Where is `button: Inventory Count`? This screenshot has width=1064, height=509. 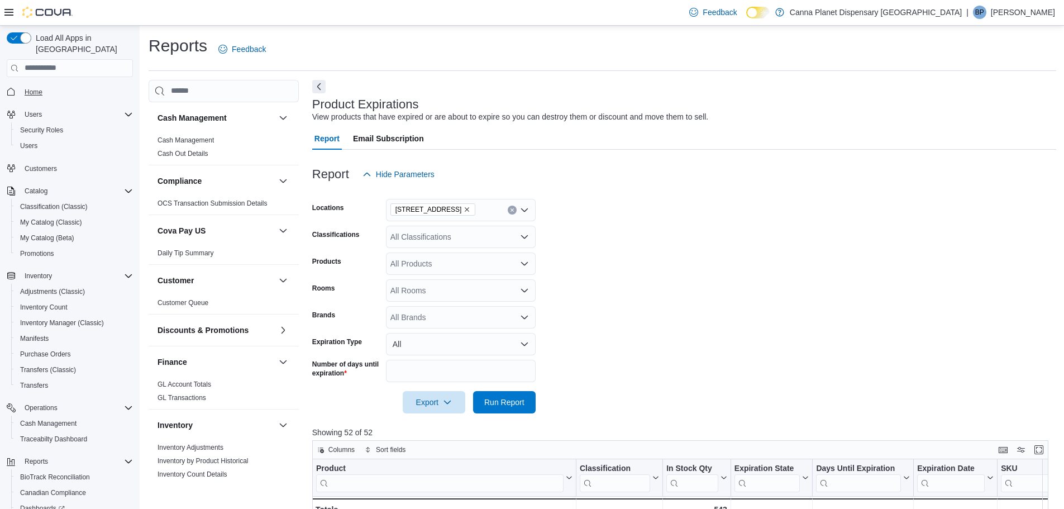 button: Inventory Count is located at coordinates (74, 307).